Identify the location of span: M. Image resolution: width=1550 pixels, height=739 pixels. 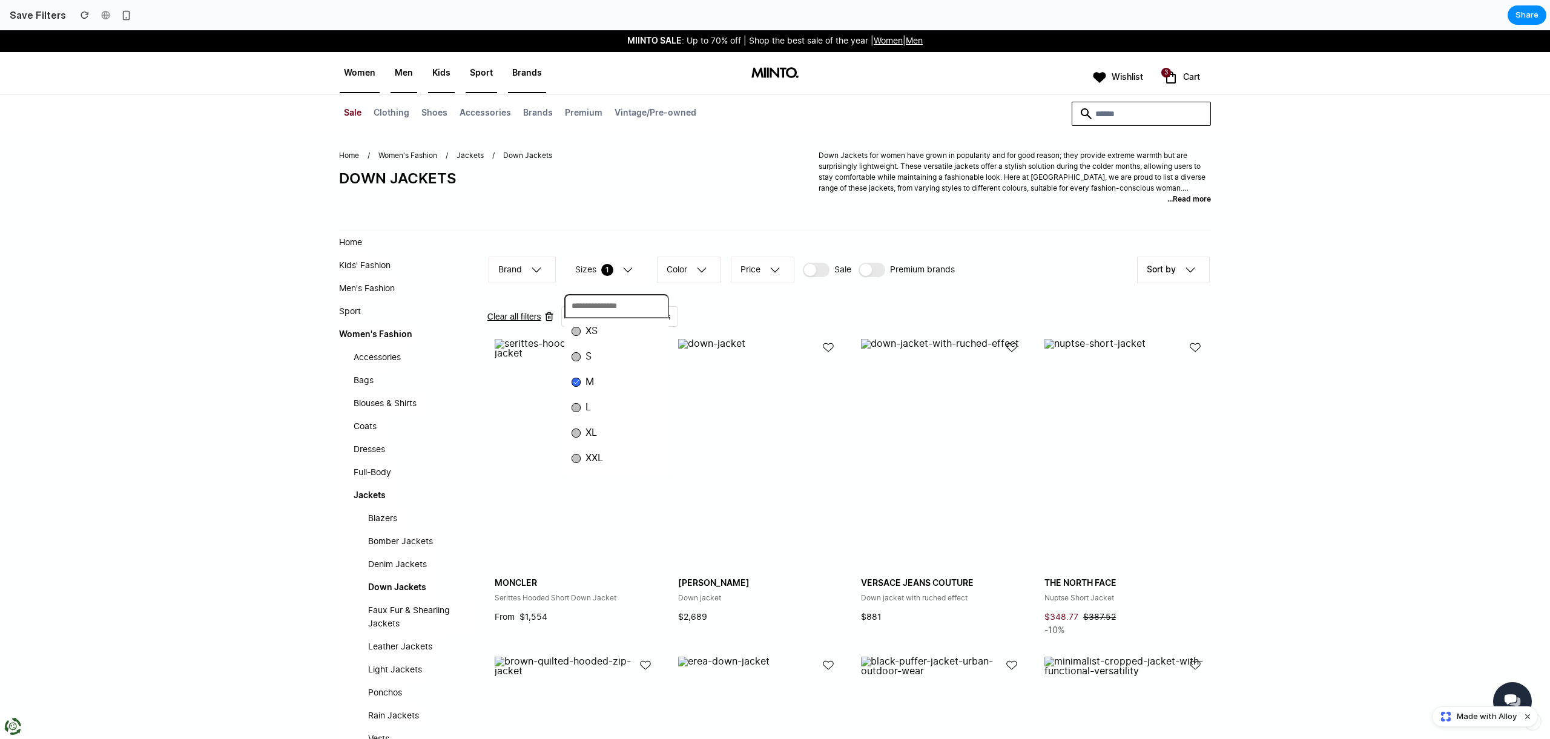
(590, 352).